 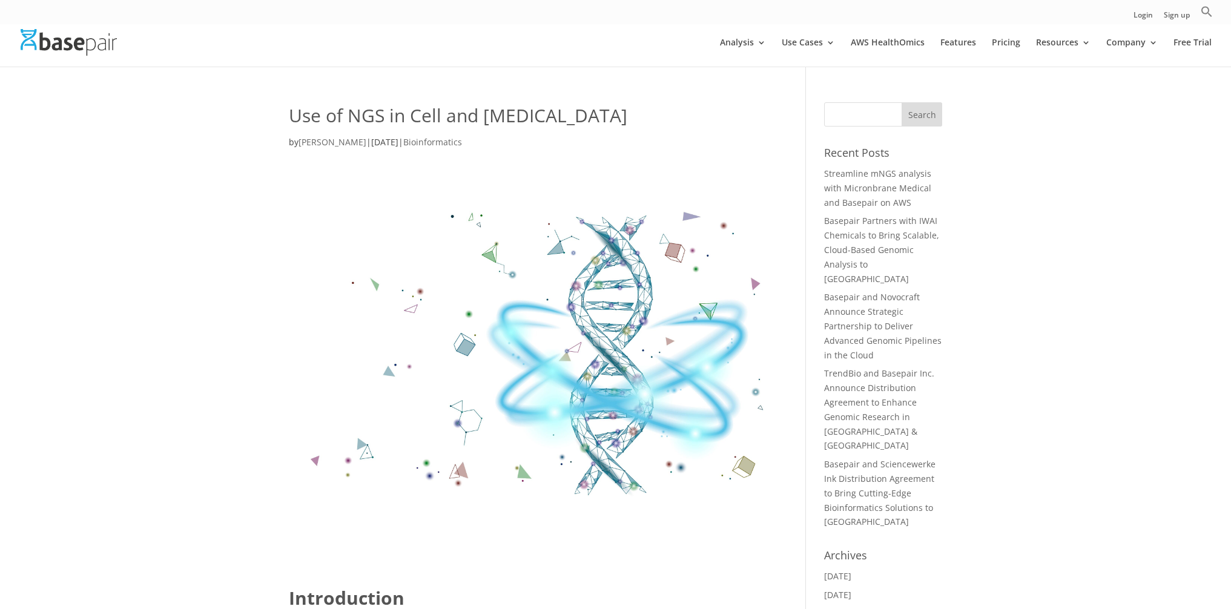 What do you see at coordinates (1193, 52) in the screenshot?
I see `a: Free Trial` at bounding box center [1193, 52].